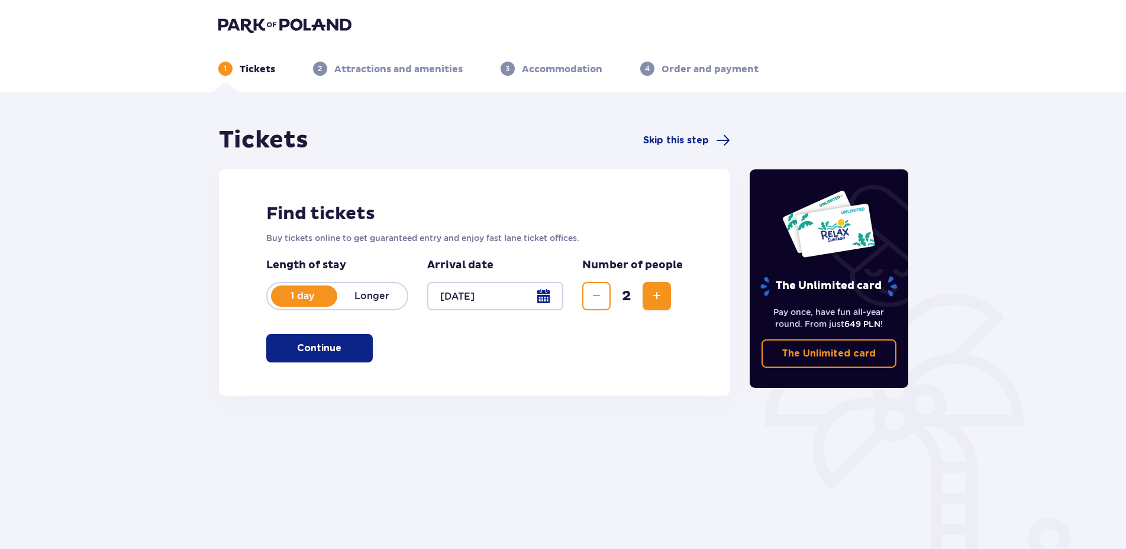 Image resolution: width=1126 pixels, height=549 pixels. Describe the element at coordinates (596, 296) in the screenshot. I see `button: Decrease` at that location.